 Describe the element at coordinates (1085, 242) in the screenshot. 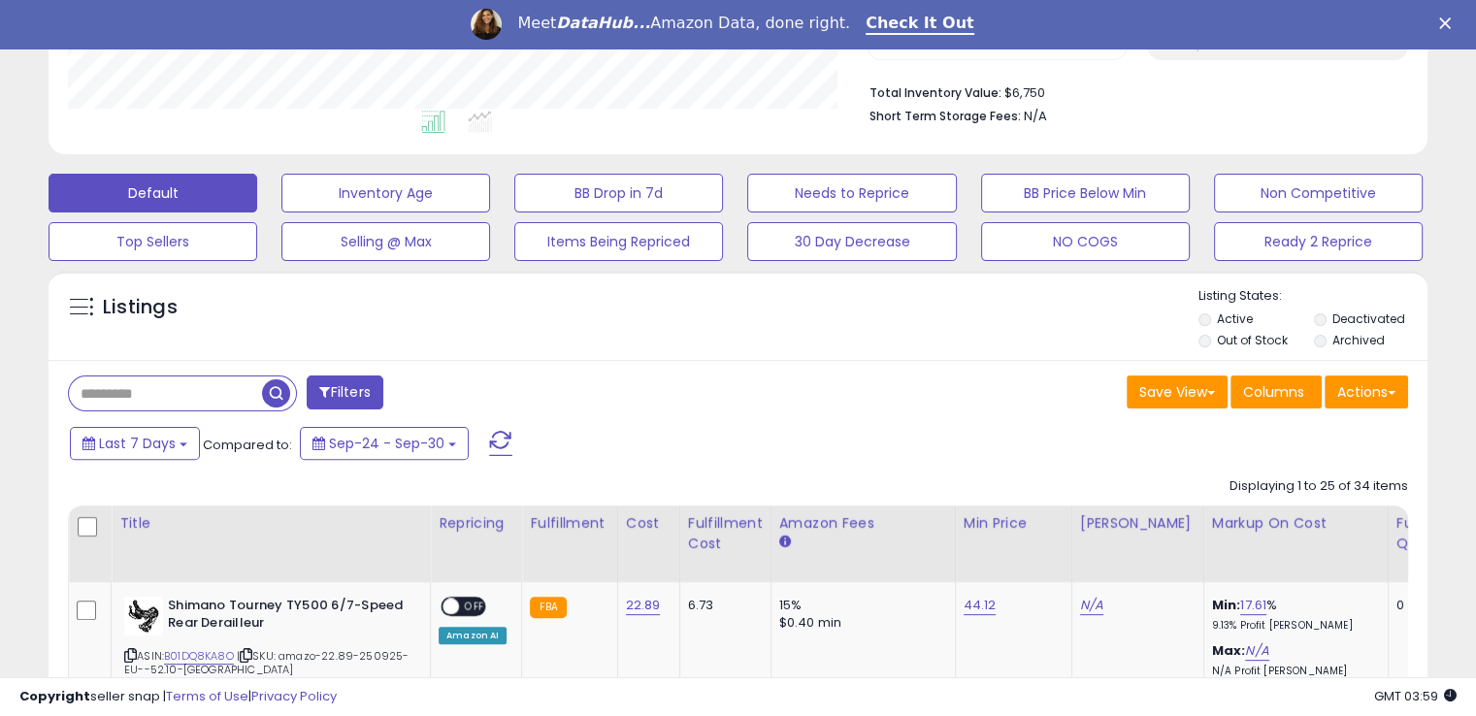

I see `button: NO COGS` at that location.